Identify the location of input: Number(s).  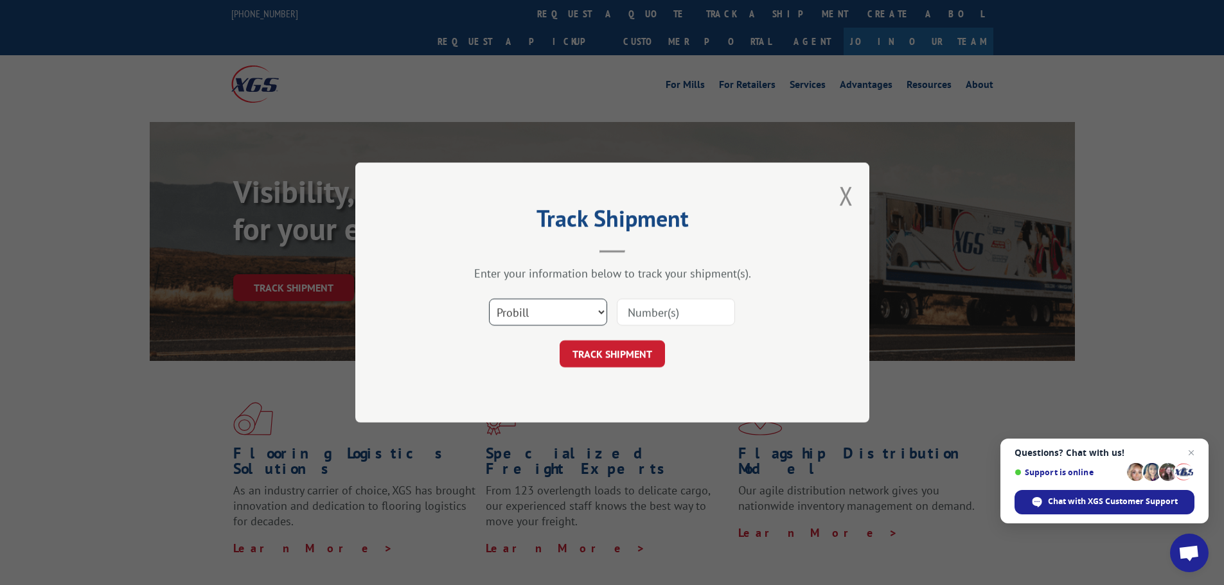
(676, 312).